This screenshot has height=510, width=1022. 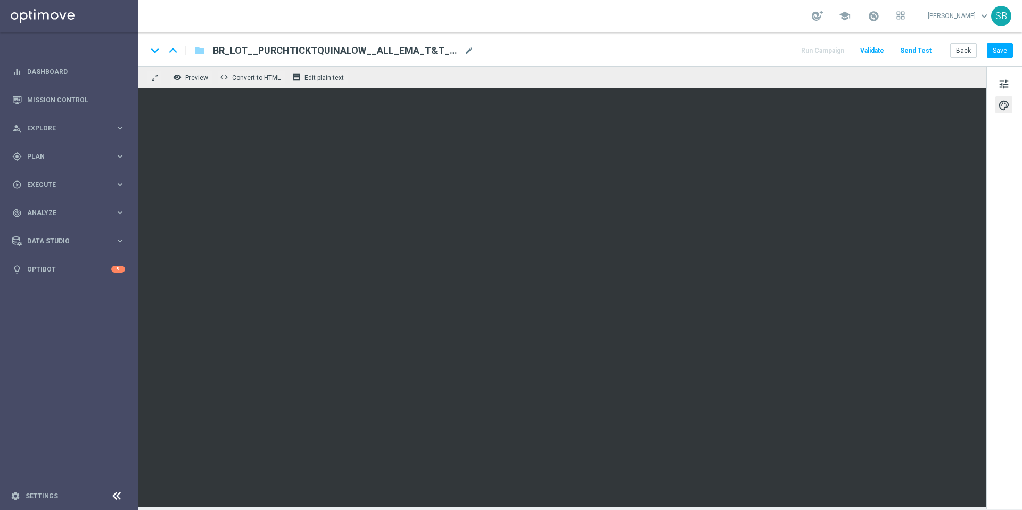 I want to click on i: keyboard_arrow_down, so click(x=155, y=51).